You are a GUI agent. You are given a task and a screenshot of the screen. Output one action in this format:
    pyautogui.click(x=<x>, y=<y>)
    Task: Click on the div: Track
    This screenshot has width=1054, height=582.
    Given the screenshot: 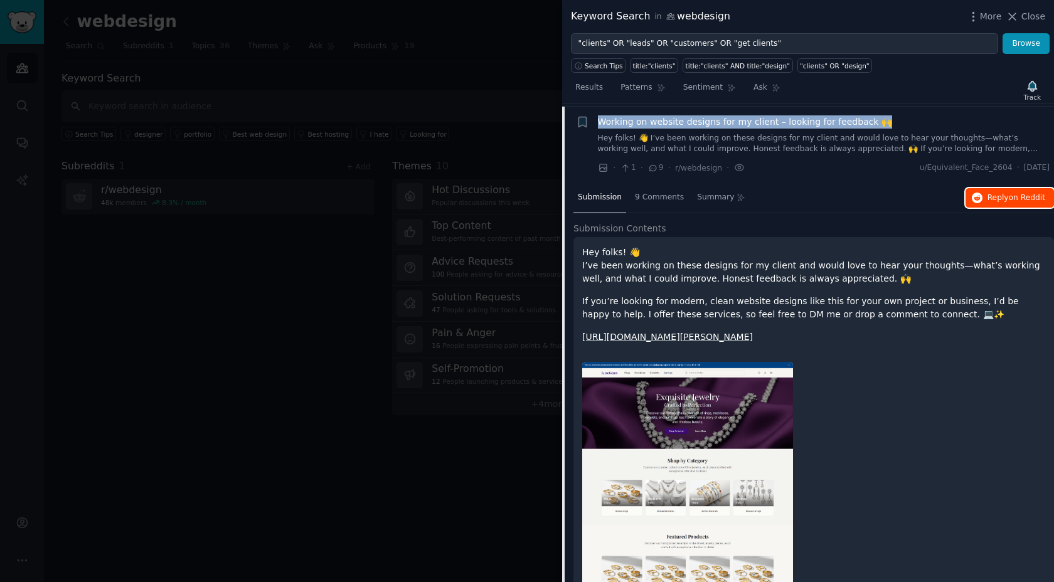 What is the action you would take?
    pyautogui.click(x=1032, y=97)
    